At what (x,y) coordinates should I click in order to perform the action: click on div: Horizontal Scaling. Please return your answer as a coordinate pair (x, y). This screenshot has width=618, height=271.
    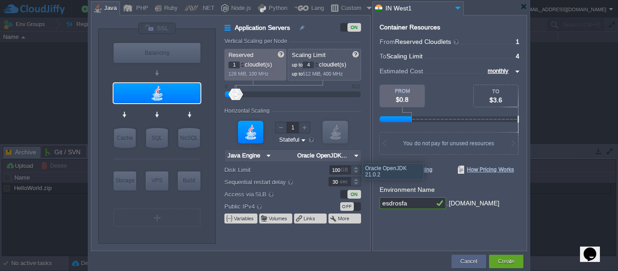
    Looking at the image, I should click on (248, 111).